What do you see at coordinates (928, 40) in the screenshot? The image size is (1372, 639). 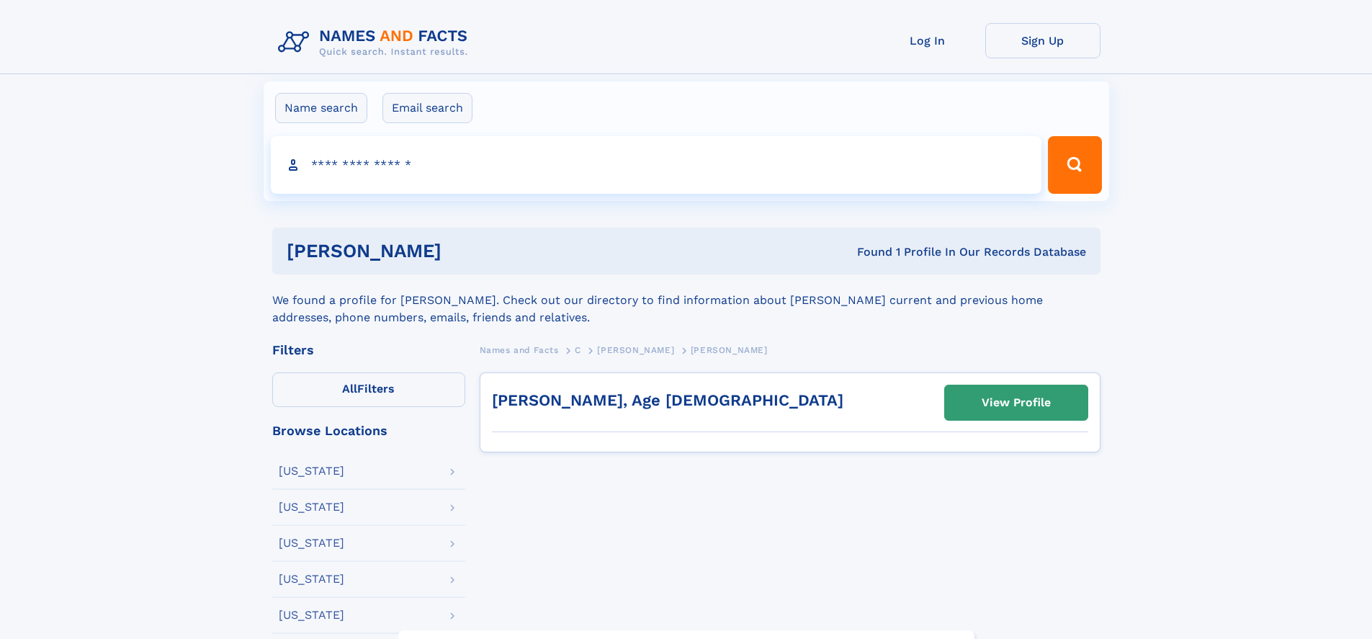 I see `a: Log In` at bounding box center [928, 40].